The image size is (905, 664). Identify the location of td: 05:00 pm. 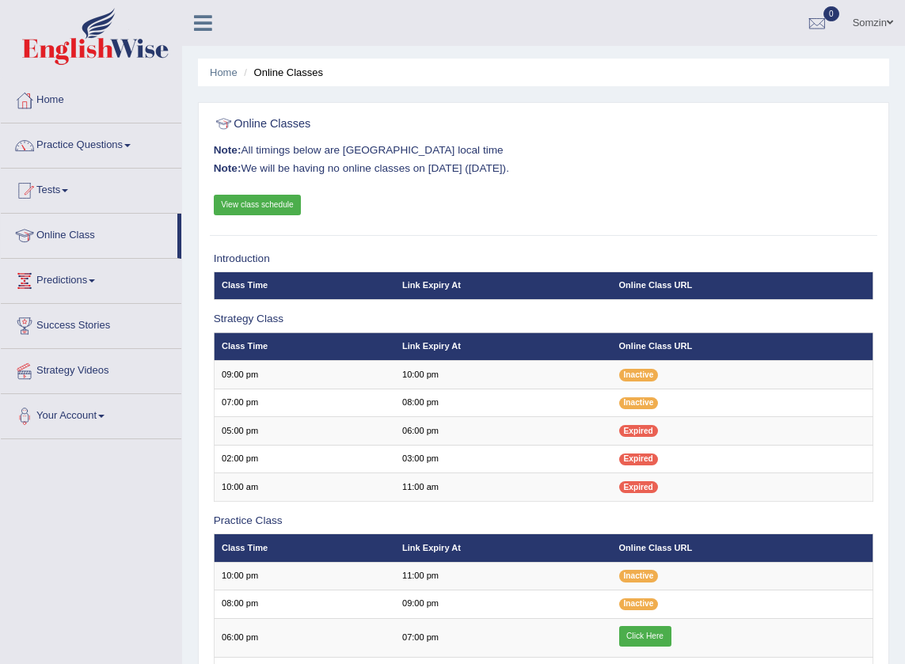
(304, 431).